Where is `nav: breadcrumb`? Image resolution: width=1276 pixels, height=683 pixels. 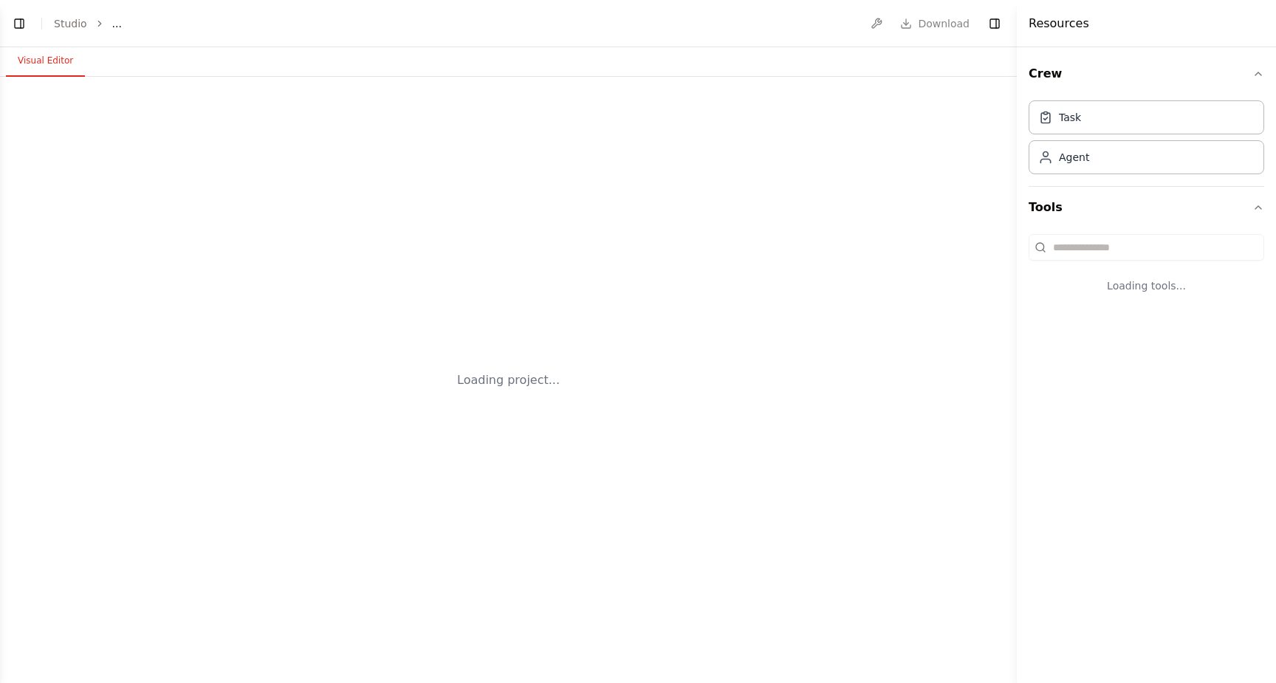
nav: breadcrumb is located at coordinates (88, 24).